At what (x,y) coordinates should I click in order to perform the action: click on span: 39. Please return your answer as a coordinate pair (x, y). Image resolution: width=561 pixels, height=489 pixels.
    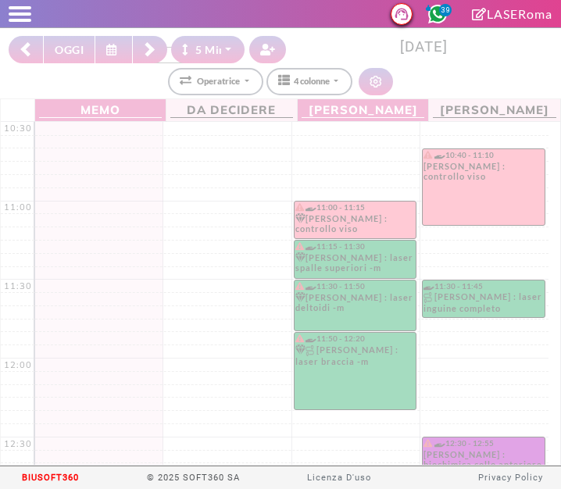
    Looking at the image, I should click on (445, 10).